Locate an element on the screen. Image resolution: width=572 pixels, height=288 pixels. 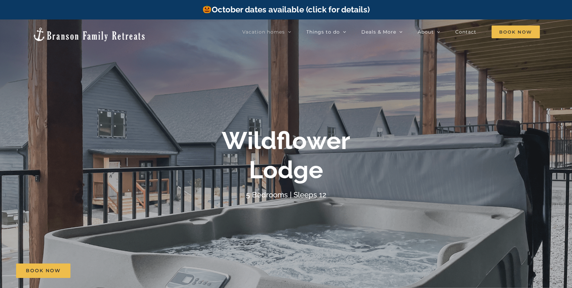
span: Things to do is located at coordinates (323, 32).